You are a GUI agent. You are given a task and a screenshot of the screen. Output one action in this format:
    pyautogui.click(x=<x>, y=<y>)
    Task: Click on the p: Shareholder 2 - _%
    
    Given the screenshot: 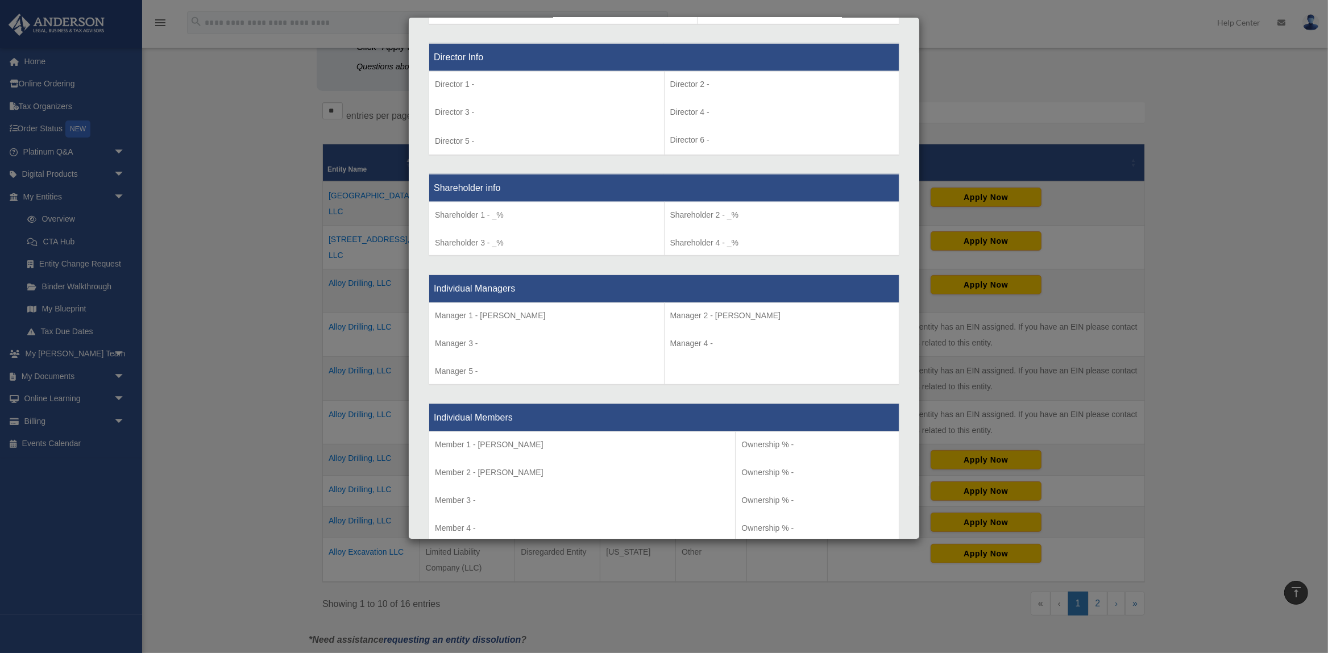 What is the action you would take?
    pyautogui.click(x=781, y=215)
    